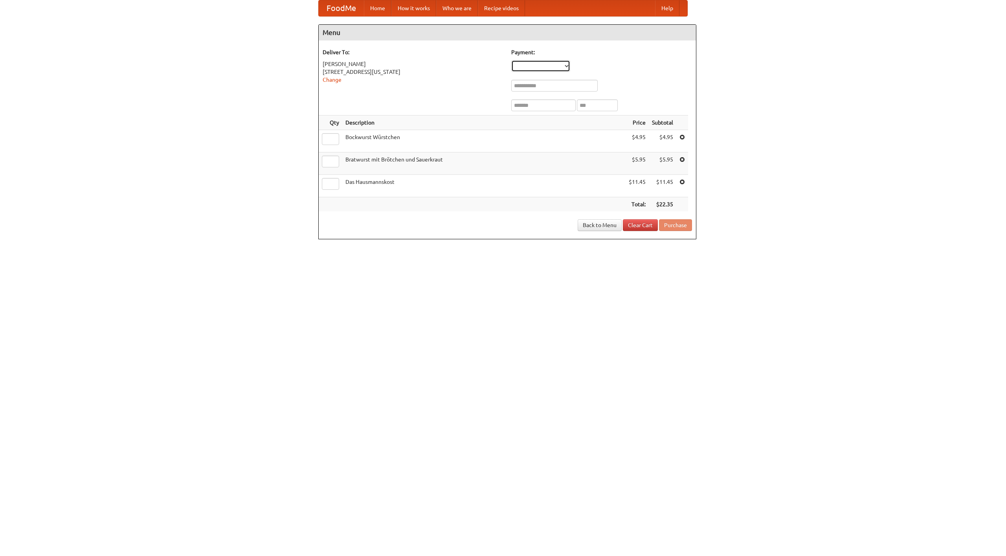  What do you see at coordinates (484, 164) in the screenshot?
I see `td: Bratwurst mit Brötchen und Sauerkraut` at bounding box center [484, 164].